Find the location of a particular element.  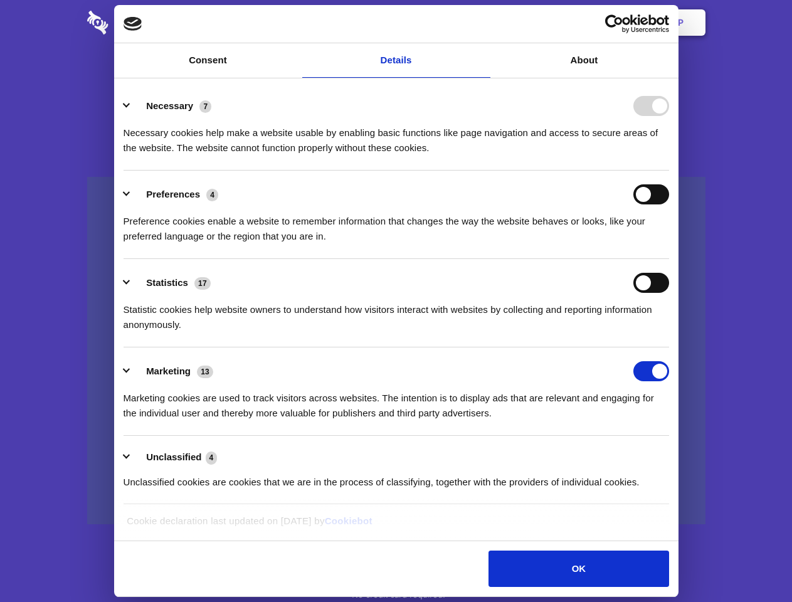

div: Necessary cookies help make a website usable by enabling basic functions like page navigation and... is located at coordinates (396, 135).